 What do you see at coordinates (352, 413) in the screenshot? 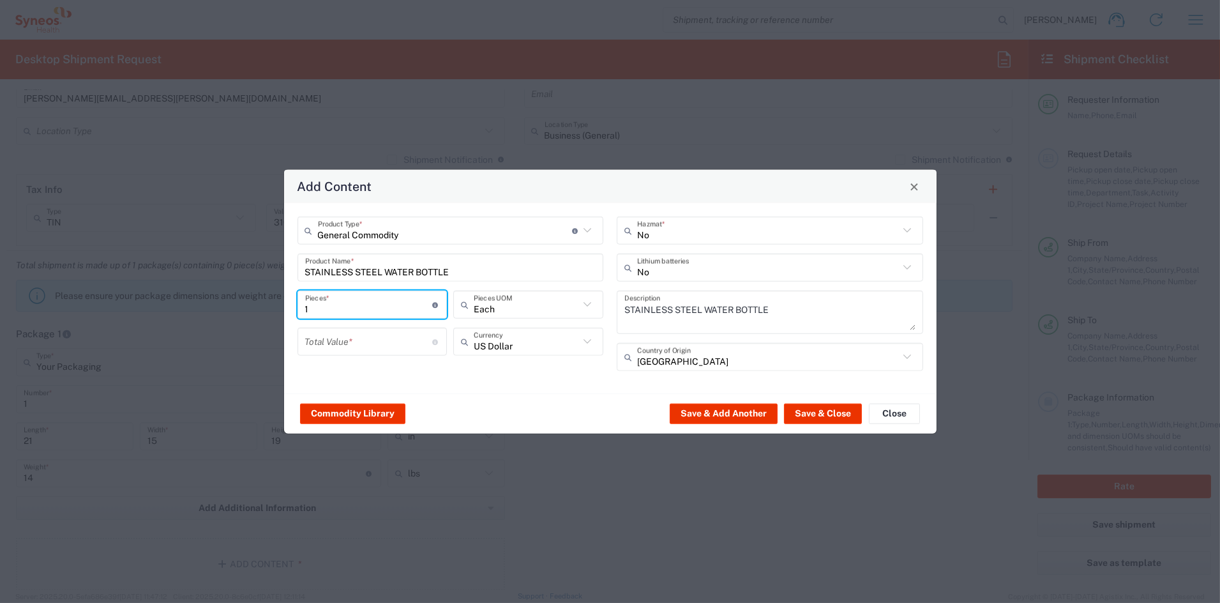
I see `button: Commodity Library` at bounding box center [352, 413].